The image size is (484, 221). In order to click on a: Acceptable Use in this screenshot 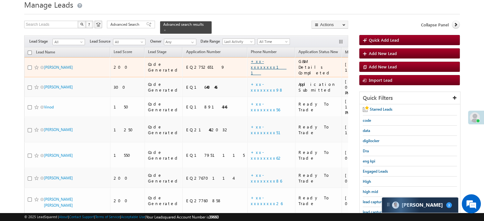, I will do `click(133, 217)`.